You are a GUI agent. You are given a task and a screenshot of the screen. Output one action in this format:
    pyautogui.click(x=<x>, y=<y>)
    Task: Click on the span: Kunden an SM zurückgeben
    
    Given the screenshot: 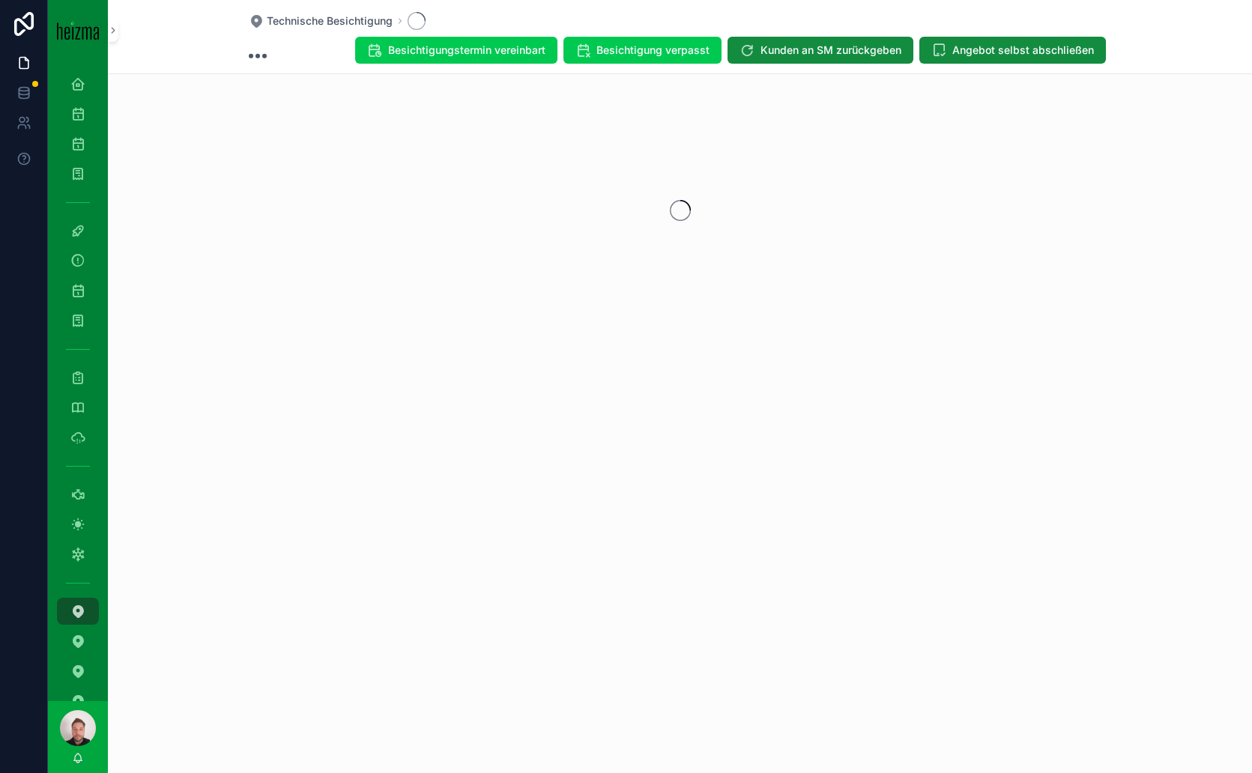 What is the action you would take?
    pyautogui.click(x=831, y=50)
    